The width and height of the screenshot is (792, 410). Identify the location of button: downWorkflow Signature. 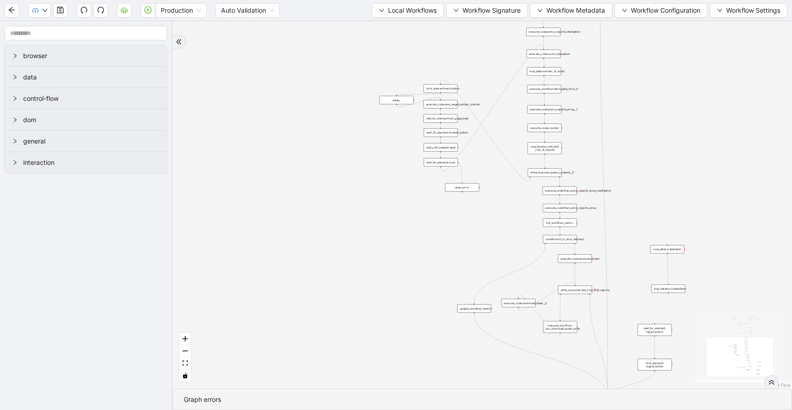
(487, 10).